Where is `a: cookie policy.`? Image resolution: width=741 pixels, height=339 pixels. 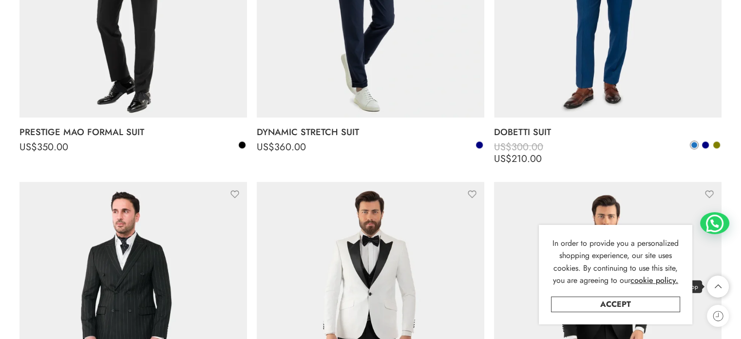 a: cookie policy. is located at coordinates (655, 280).